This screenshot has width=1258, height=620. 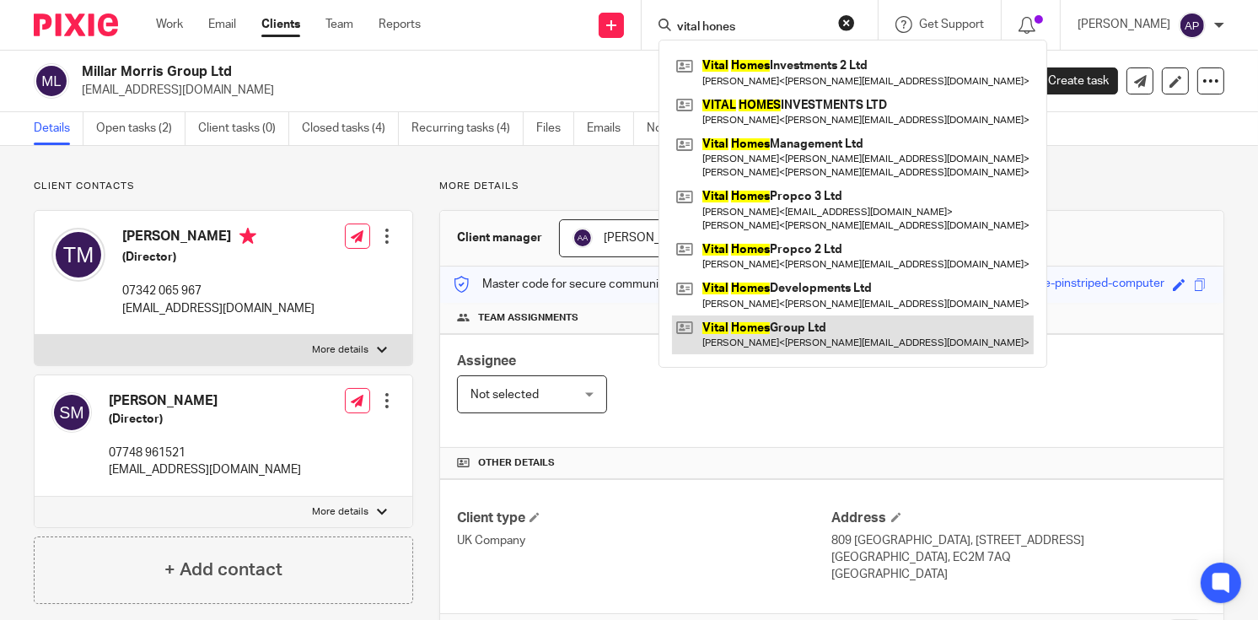 I want to click on span: Other details, so click(x=516, y=463).